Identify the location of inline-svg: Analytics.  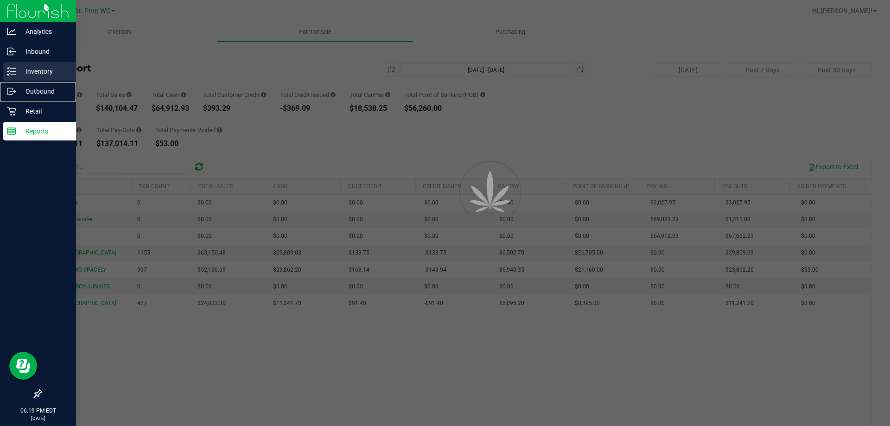
(12, 32).